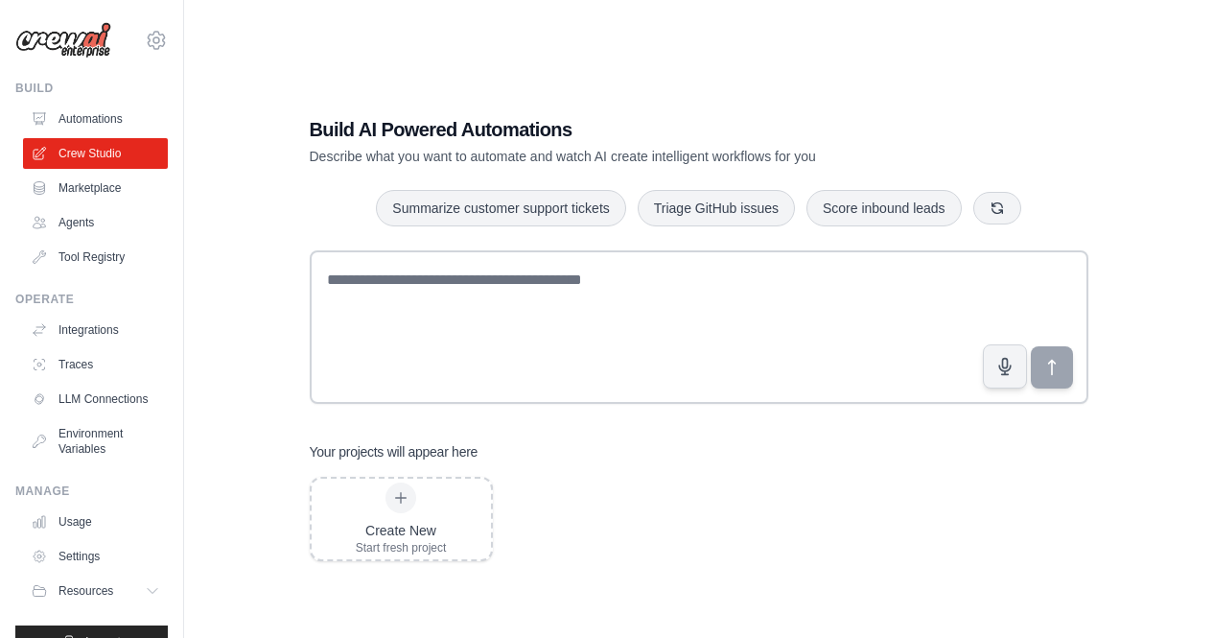 Image resolution: width=1213 pixels, height=638 pixels. Describe the element at coordinates (394, 452) in the screenshot. I see `h3: Your projects will appear here` at that location.